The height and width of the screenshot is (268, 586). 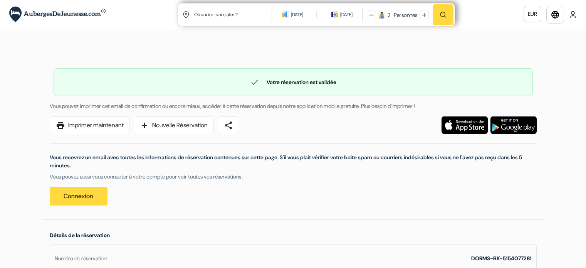 I want to click on span: add, so click(x=145, y=125).